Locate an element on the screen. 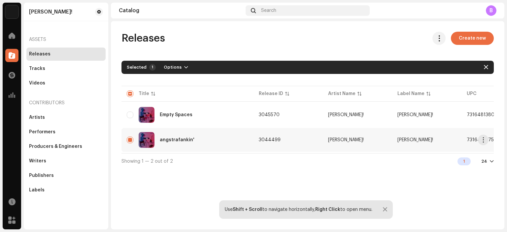  div: Artist Name is located at coordinates (342, 94).